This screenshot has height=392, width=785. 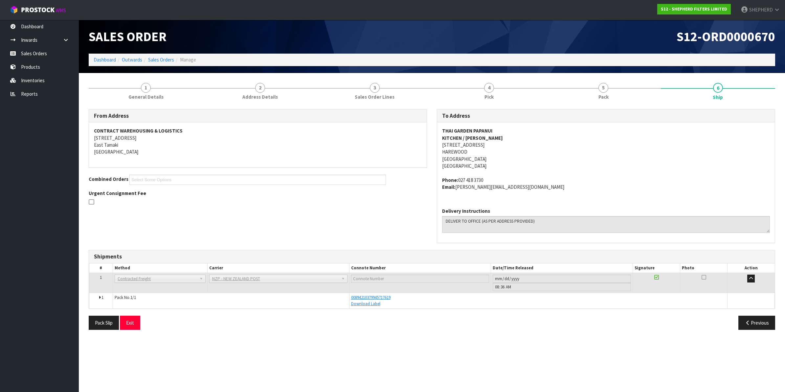 What do you see at coordinates (127, 36) in the screenshot?
I see `span: Sales Order` at bounding box center [127, 36].